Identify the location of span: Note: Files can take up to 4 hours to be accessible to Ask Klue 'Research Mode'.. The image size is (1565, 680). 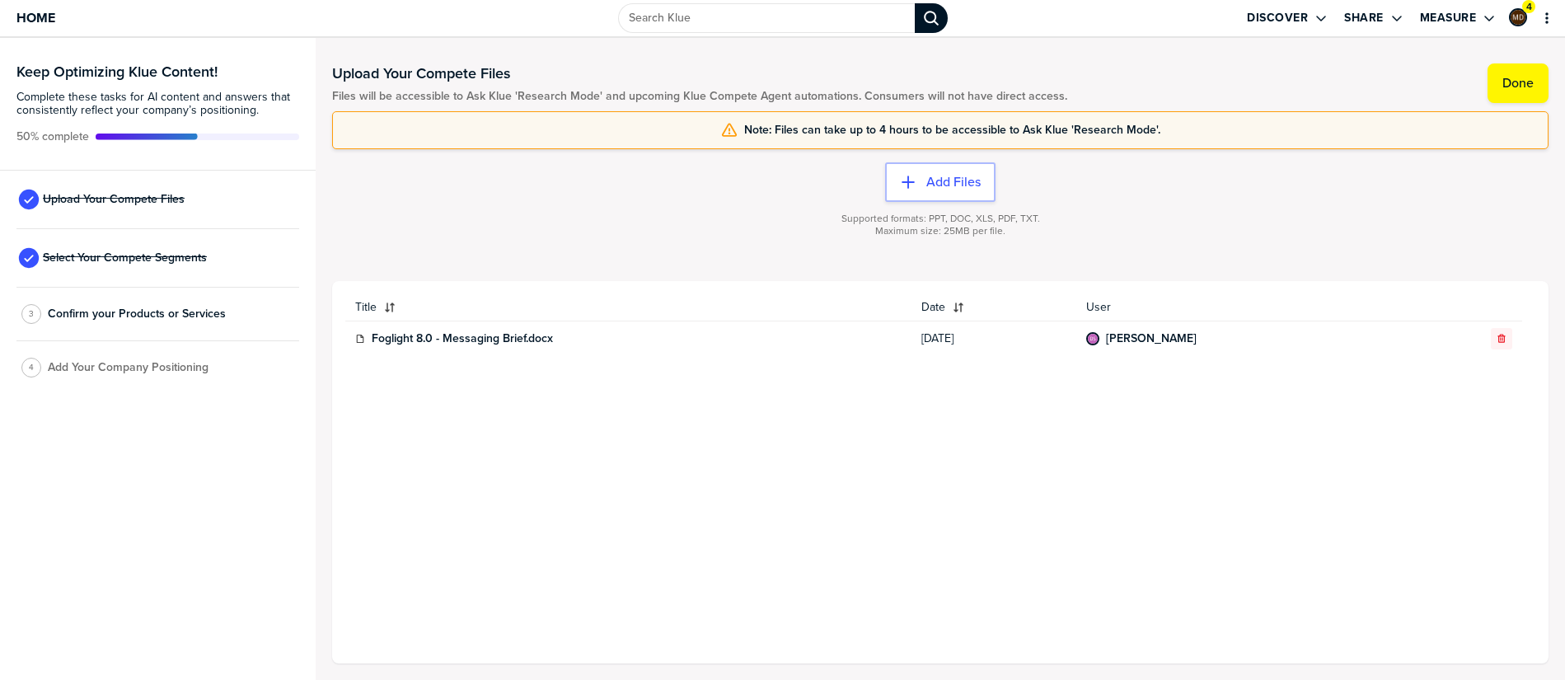
(952, 130).